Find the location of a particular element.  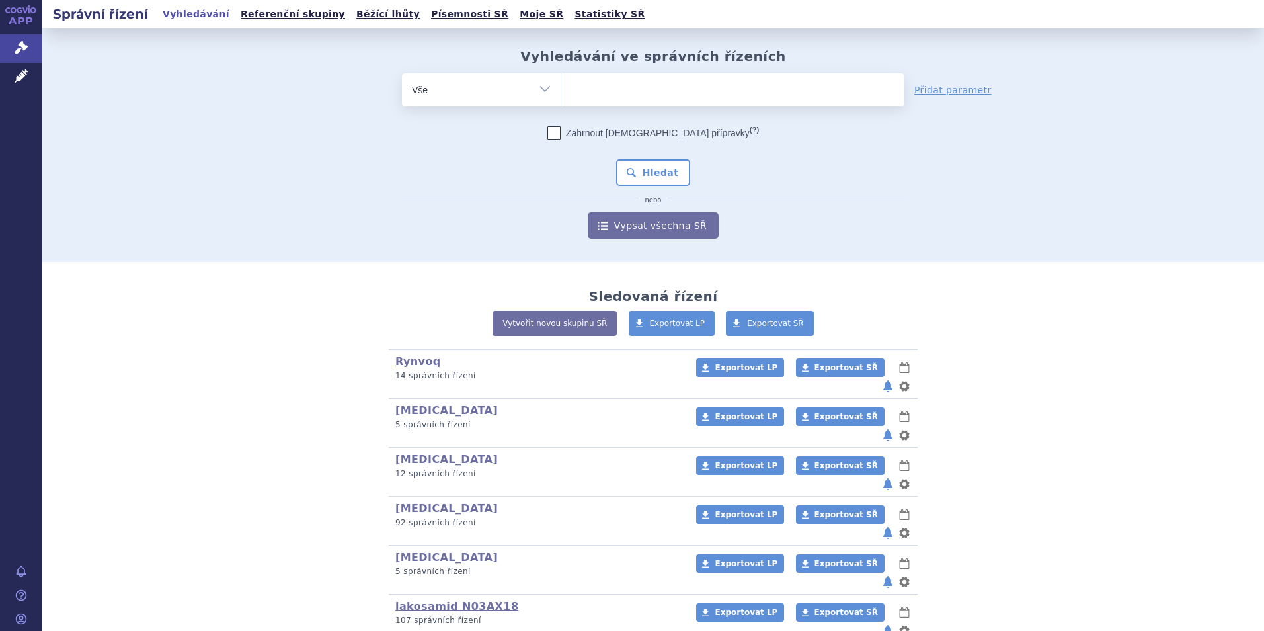

a: Referenční skupiny is located at coordinates (293, 14).